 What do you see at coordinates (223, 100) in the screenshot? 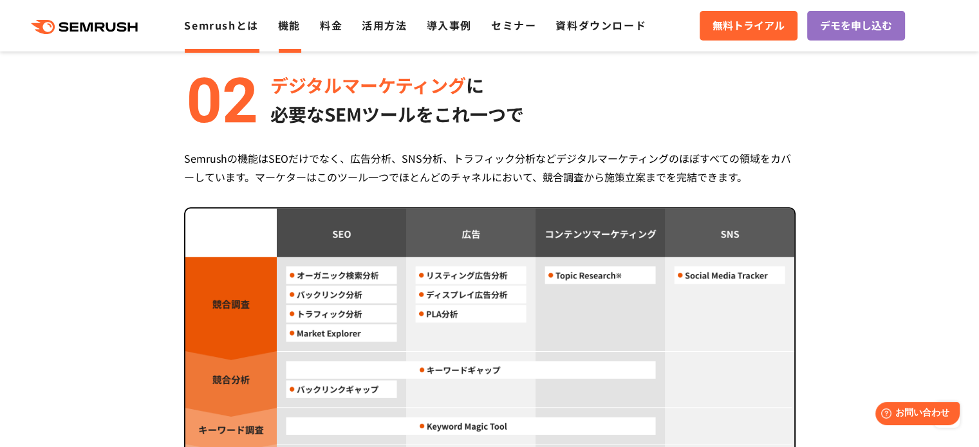
I see `img: alt` at bounding box center [223, 100].